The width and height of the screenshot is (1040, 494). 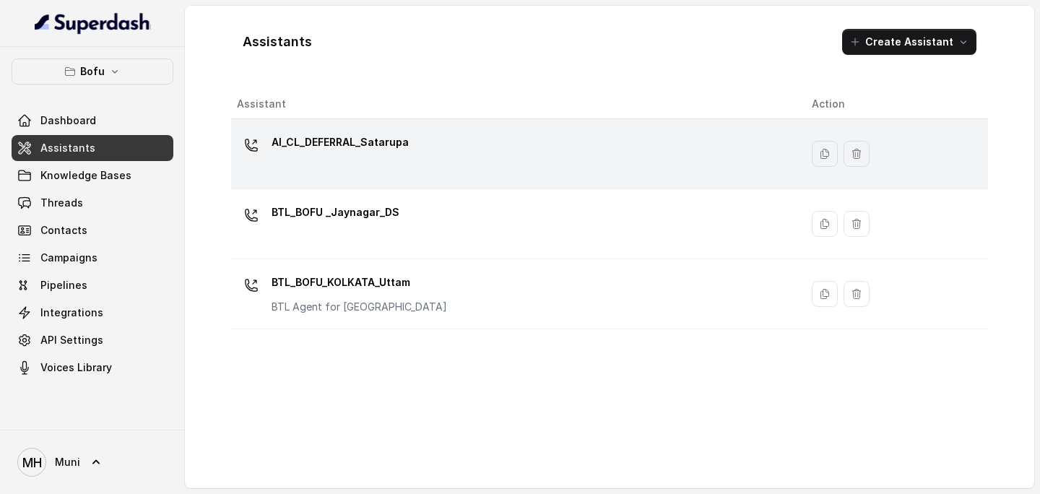 What do you see at coordinates (92, 340) in the screenshot?
I see `a: API Settings` at bounding box center [92, 340].